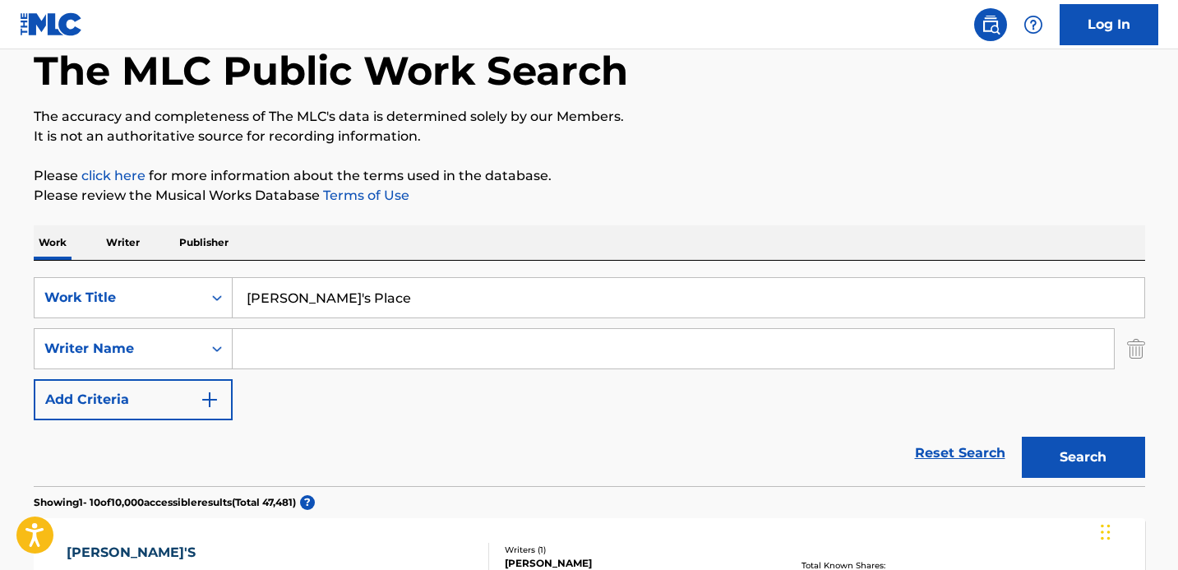 The height and width of the screenshot is (570, 1178). Describe the element at coordinates (589, 117) in the screenshot. I see `p: The accuracy and completeness of The MLC's data is determined solely by our Members.` at that location.